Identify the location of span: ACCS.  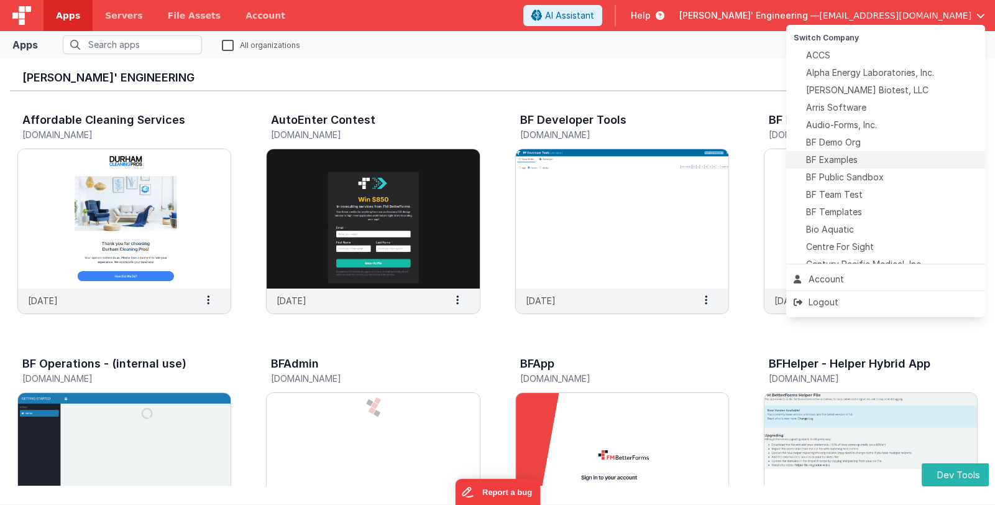
(818, 55).